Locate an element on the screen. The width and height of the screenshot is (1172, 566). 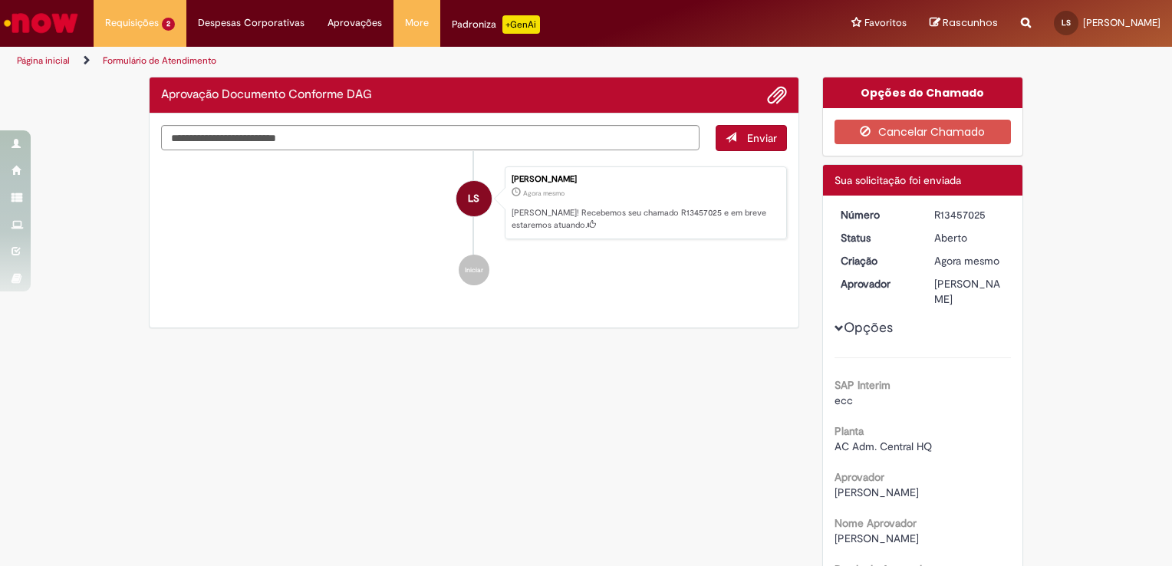
a: Página inicial is located at coordinates (43, 61).